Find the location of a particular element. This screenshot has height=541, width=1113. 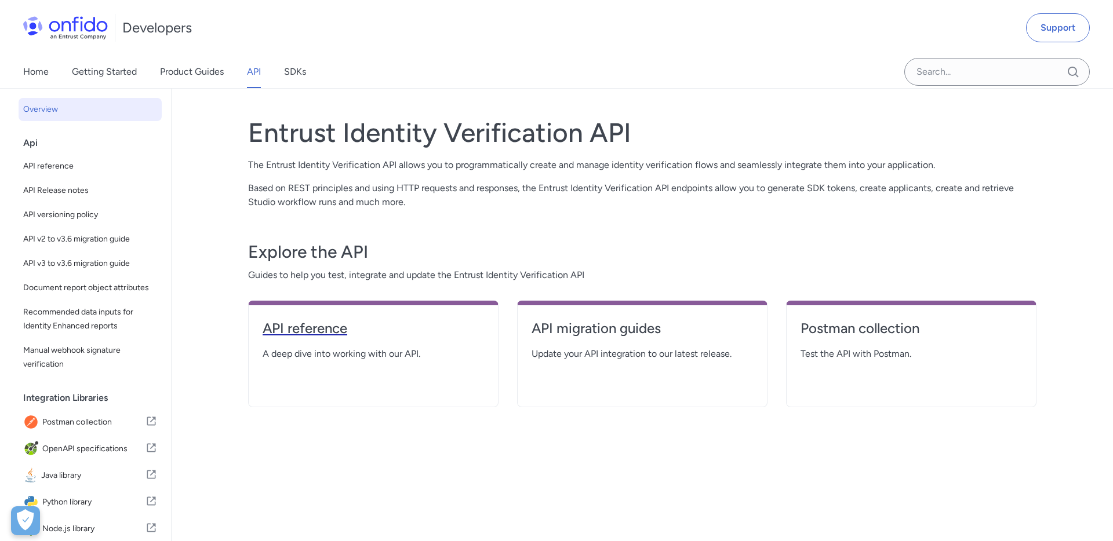

span: OpenAPI specifications is located at coordinates (94, 449).